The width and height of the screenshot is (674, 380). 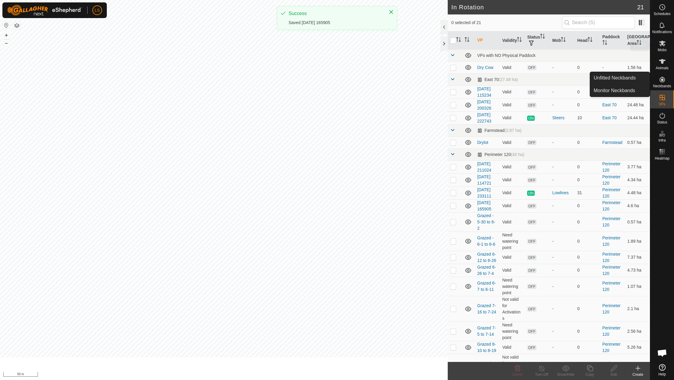 I want to click on td: 4.73 ha, so click(x=638, y=270).